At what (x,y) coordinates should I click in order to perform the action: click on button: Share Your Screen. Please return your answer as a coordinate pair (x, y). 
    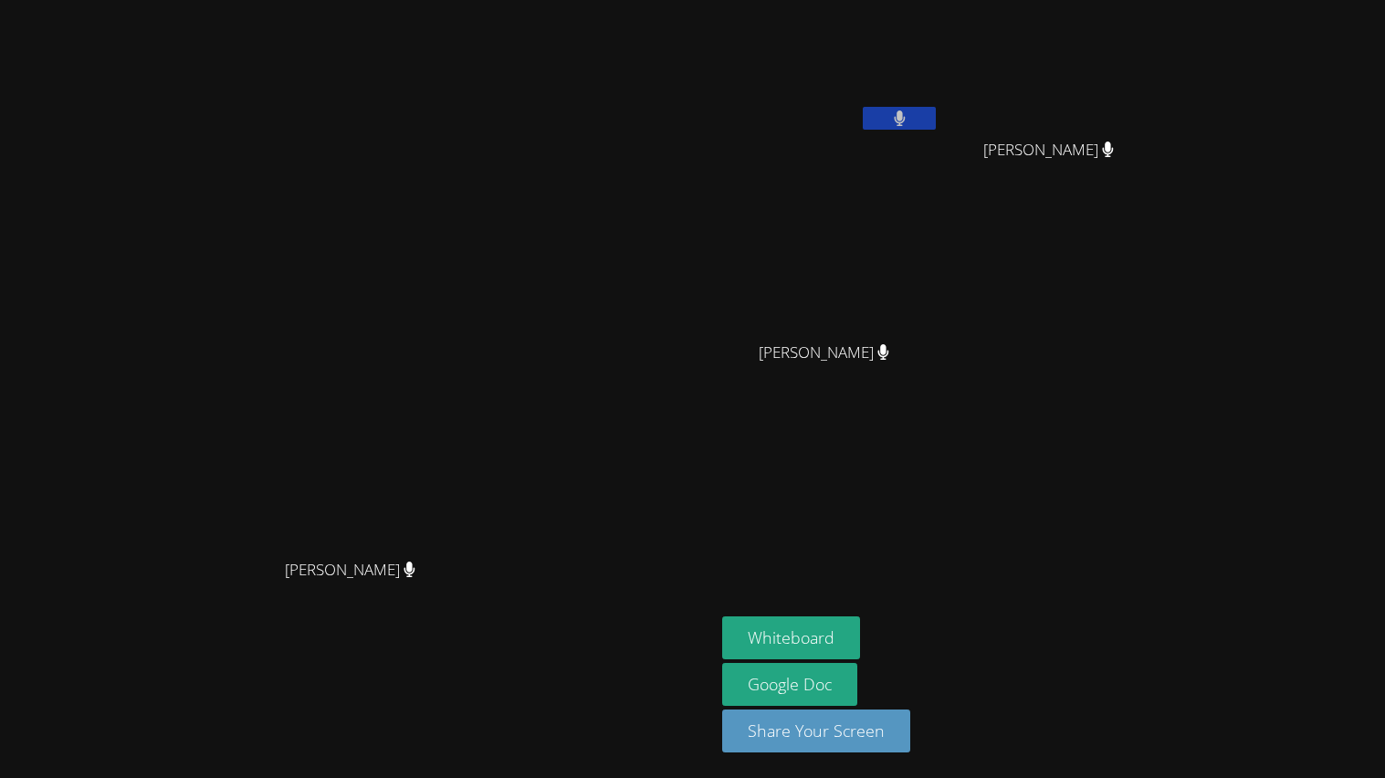
    Looking at the image, I should click on (816, 730).